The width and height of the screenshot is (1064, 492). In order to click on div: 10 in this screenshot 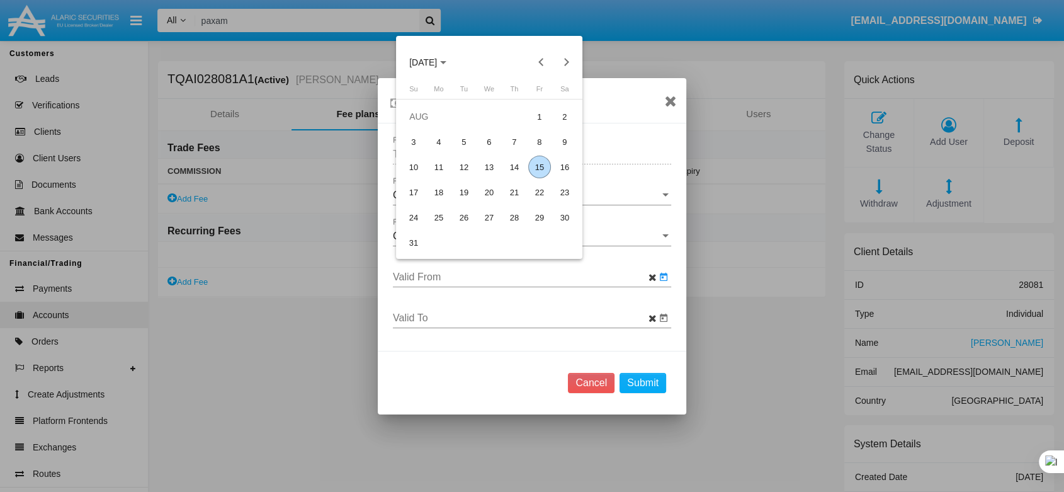, I will do `click(414, 167)`.